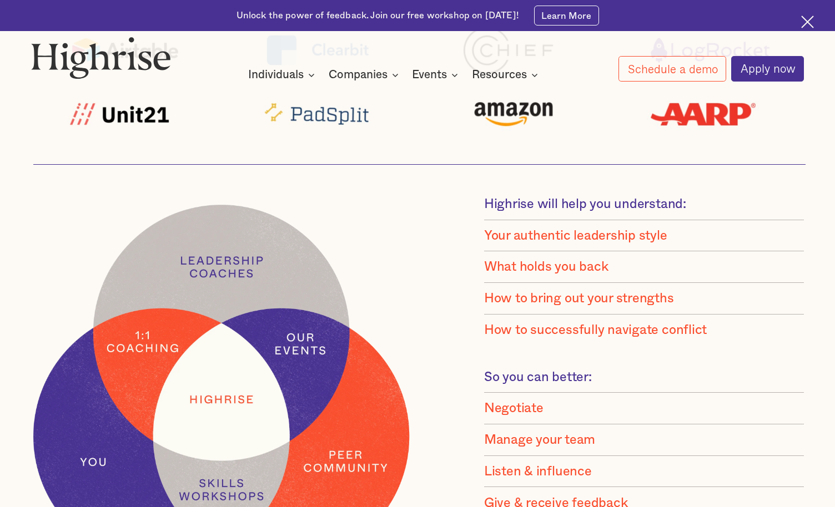 The height and width of the screenshot is (507, 835). Describe the element at coordinates (595, 330) in the screenshot. I see `div: How to successfully navigate conflict` at that location.